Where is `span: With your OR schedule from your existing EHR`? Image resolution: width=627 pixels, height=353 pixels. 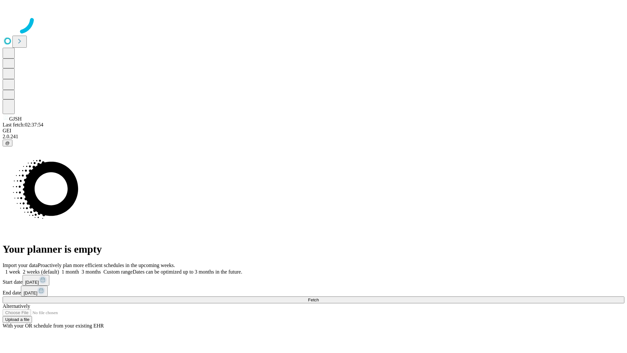
span: With your OR schedule from your existing EHR is located at coordinates (53, 325).